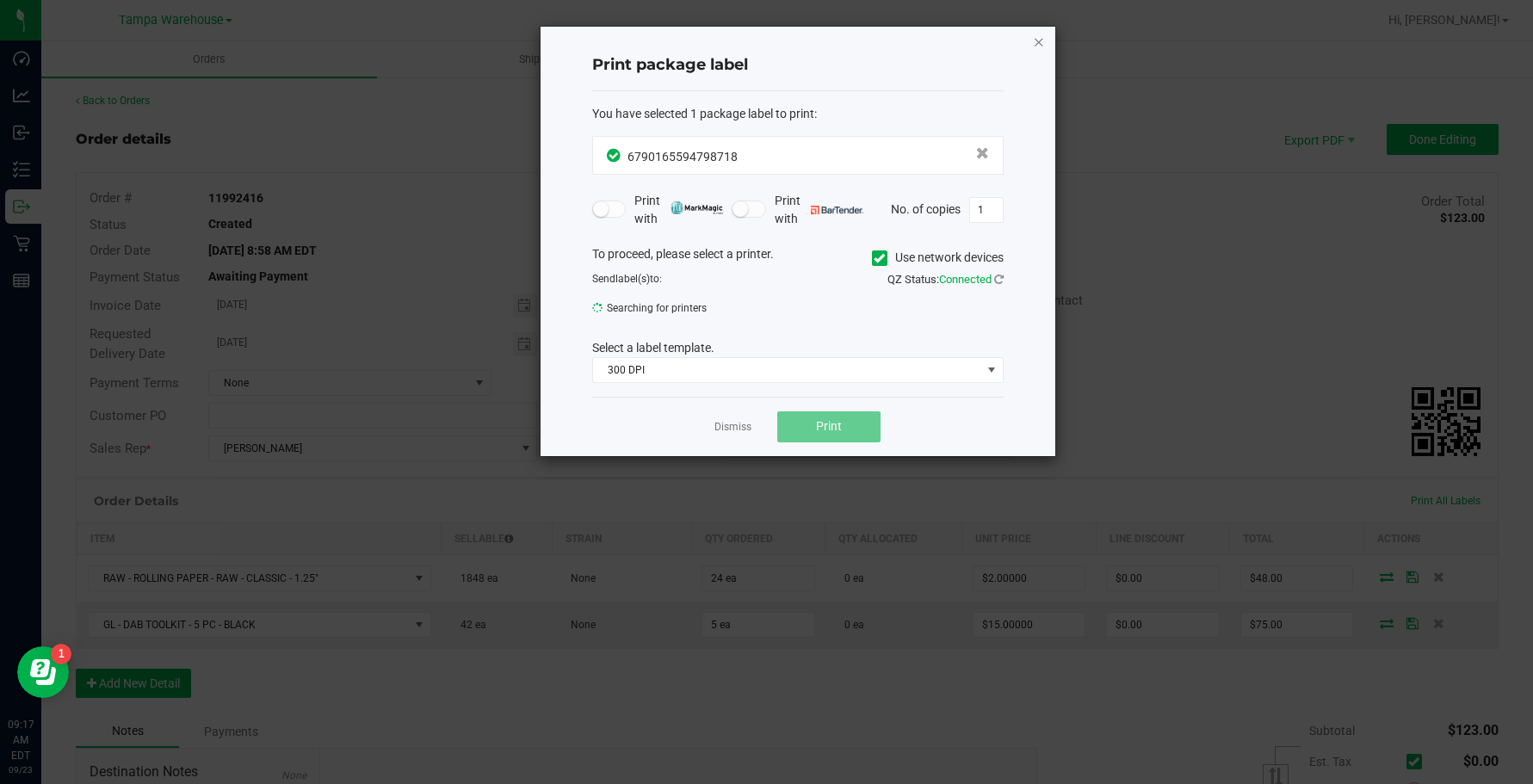 This screenshot has height=784, width=1533. I want to click on span: 300 DPI, so click(787, 370).